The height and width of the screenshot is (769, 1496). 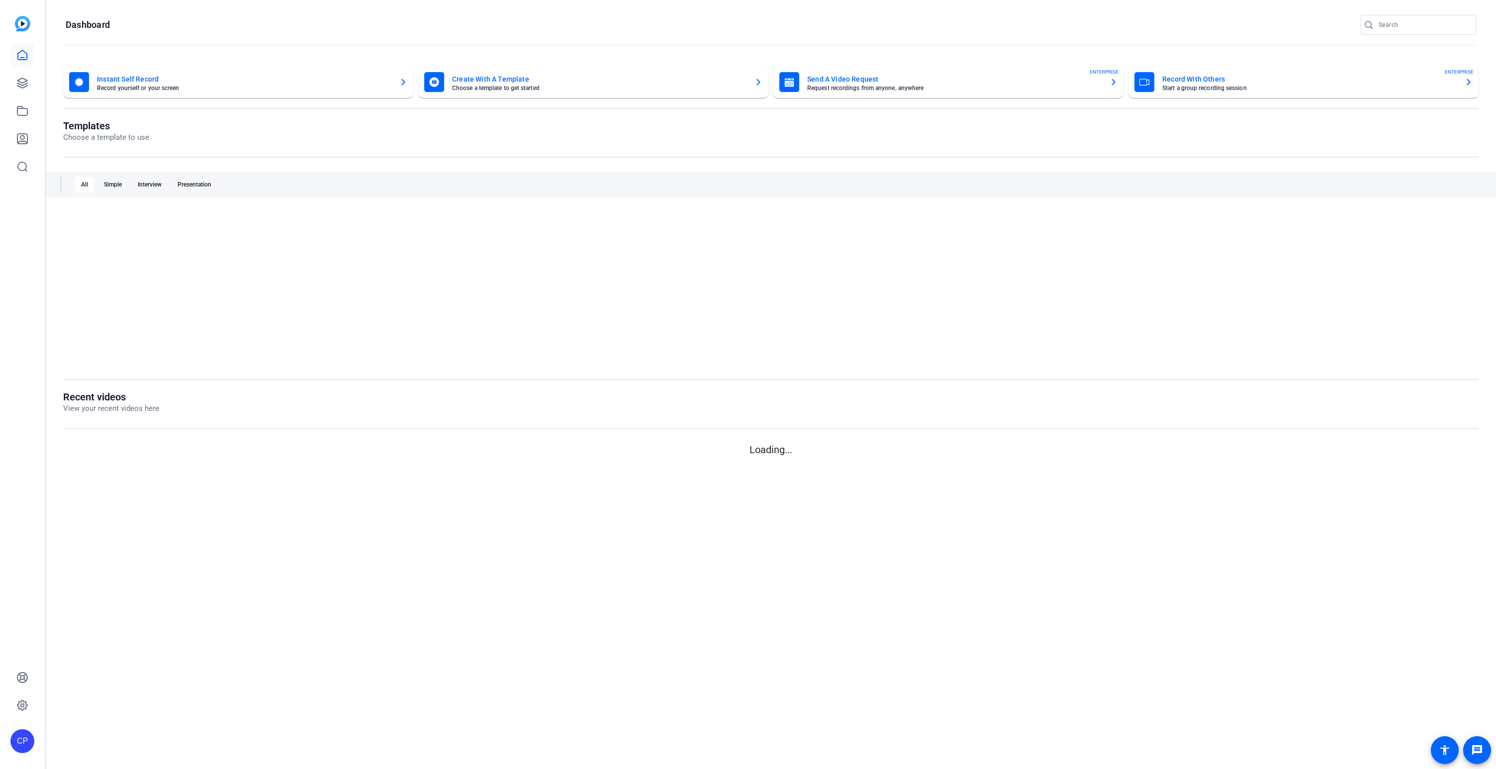 What do you see at coordinates (113, 184) in the screenshot?
I see `div: Simple` at bounding box center [113, 184].